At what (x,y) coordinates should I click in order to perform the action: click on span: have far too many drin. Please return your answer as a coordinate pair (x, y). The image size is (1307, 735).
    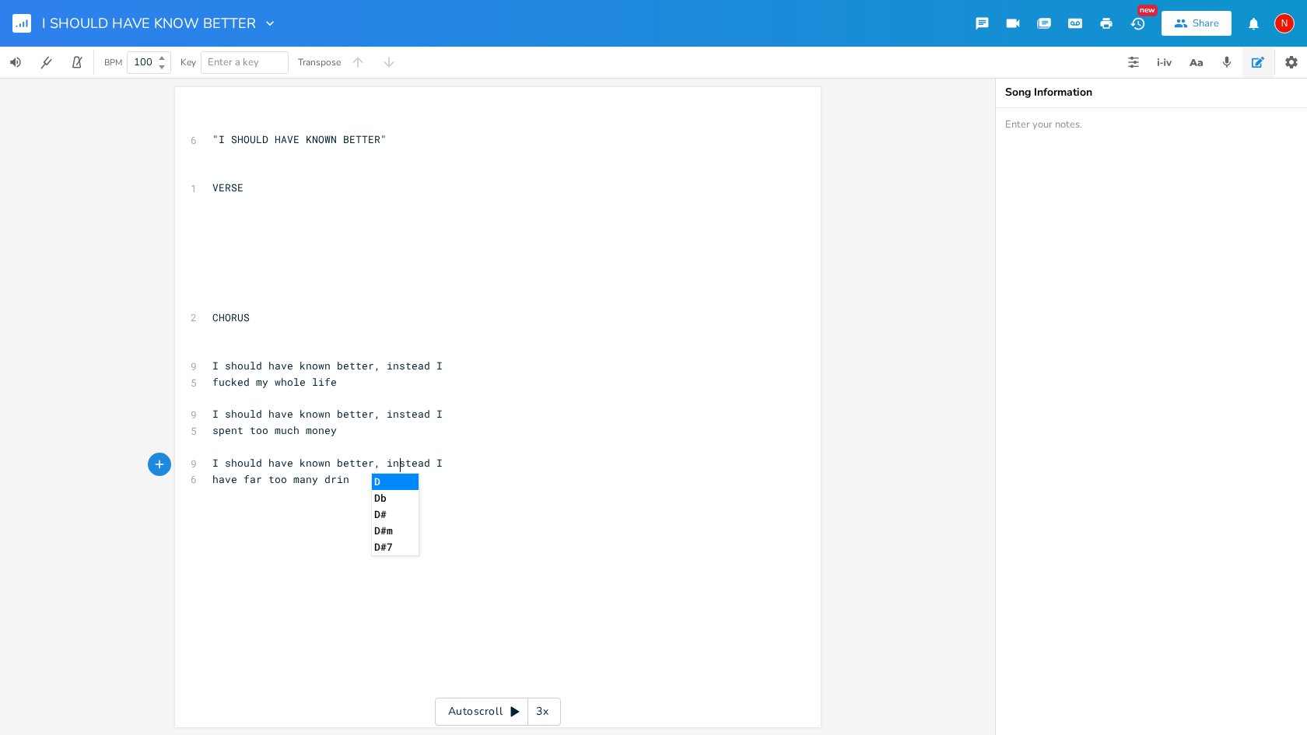
    Looking at the image, I should click on (281, 479).